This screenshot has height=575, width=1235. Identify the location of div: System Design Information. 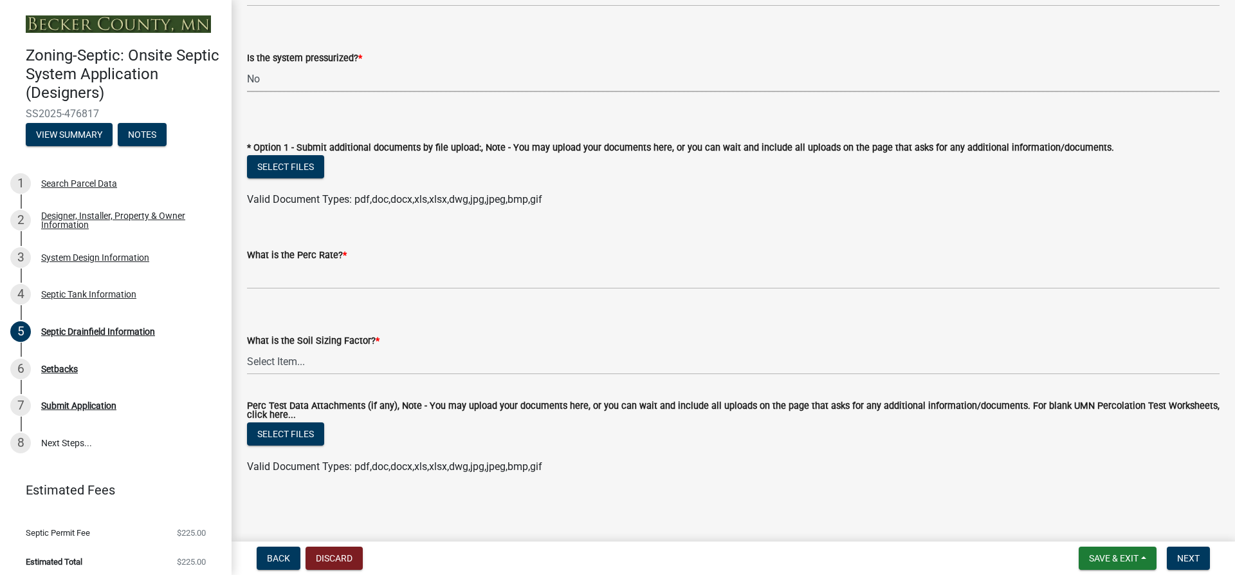
(95, 257).